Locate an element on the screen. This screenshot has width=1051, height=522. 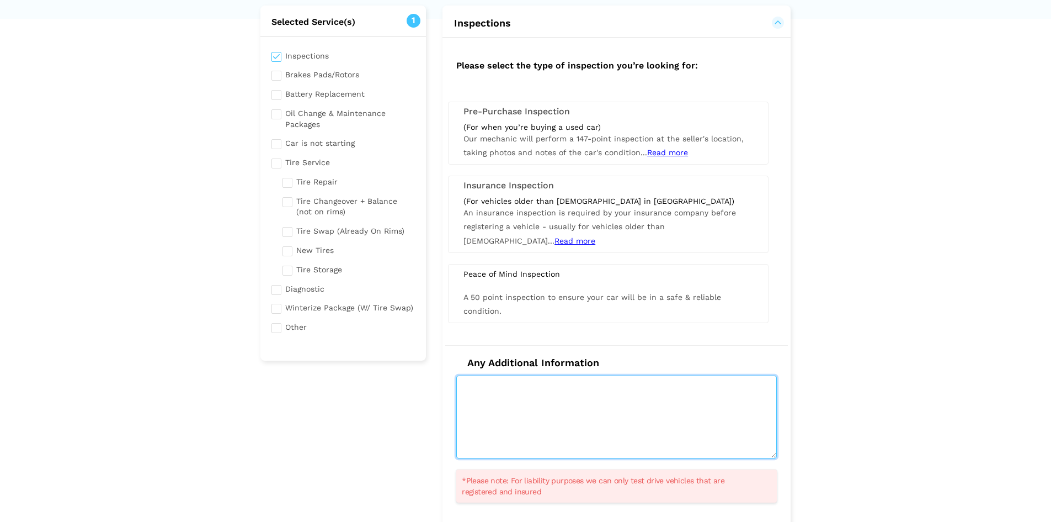
h3: Insurance Inspection is located at coordinates (608, 185).